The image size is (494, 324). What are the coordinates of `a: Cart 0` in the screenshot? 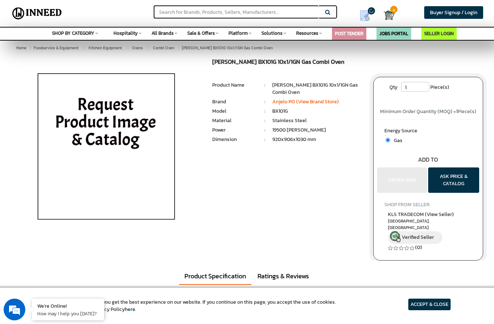 It's located at (387, 15).